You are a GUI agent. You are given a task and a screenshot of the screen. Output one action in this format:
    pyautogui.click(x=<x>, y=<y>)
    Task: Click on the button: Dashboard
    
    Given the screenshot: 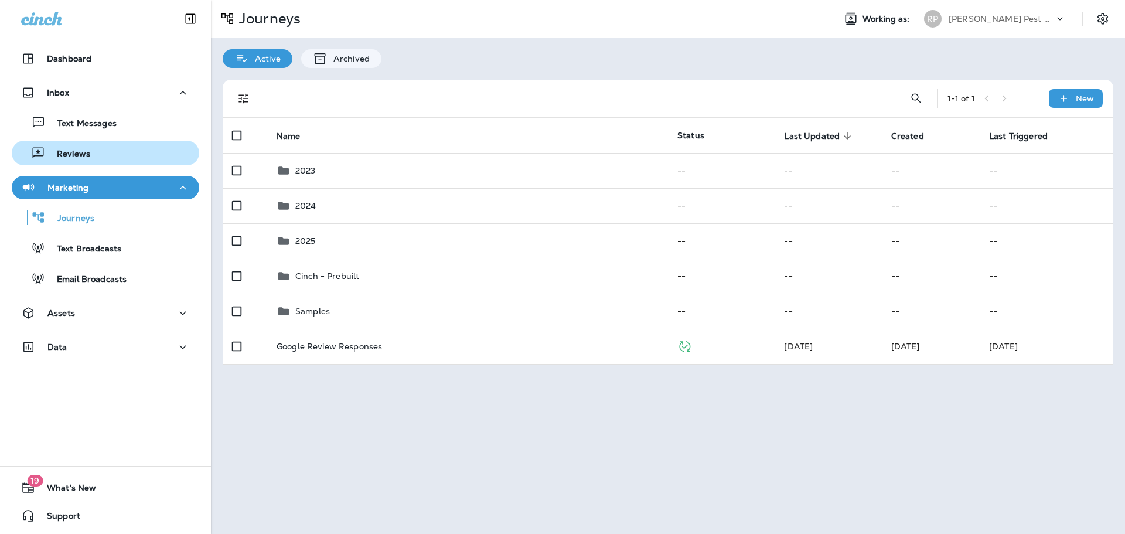 What is the action you would take?
    pyautogui.click(x=105, y=59)
    